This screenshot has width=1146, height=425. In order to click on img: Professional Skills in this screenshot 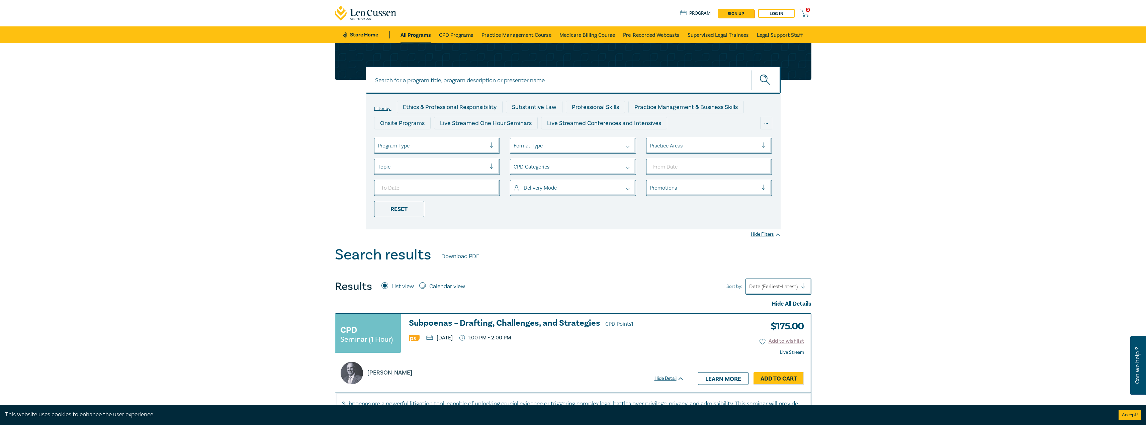, I will do `click(414, 338)`.